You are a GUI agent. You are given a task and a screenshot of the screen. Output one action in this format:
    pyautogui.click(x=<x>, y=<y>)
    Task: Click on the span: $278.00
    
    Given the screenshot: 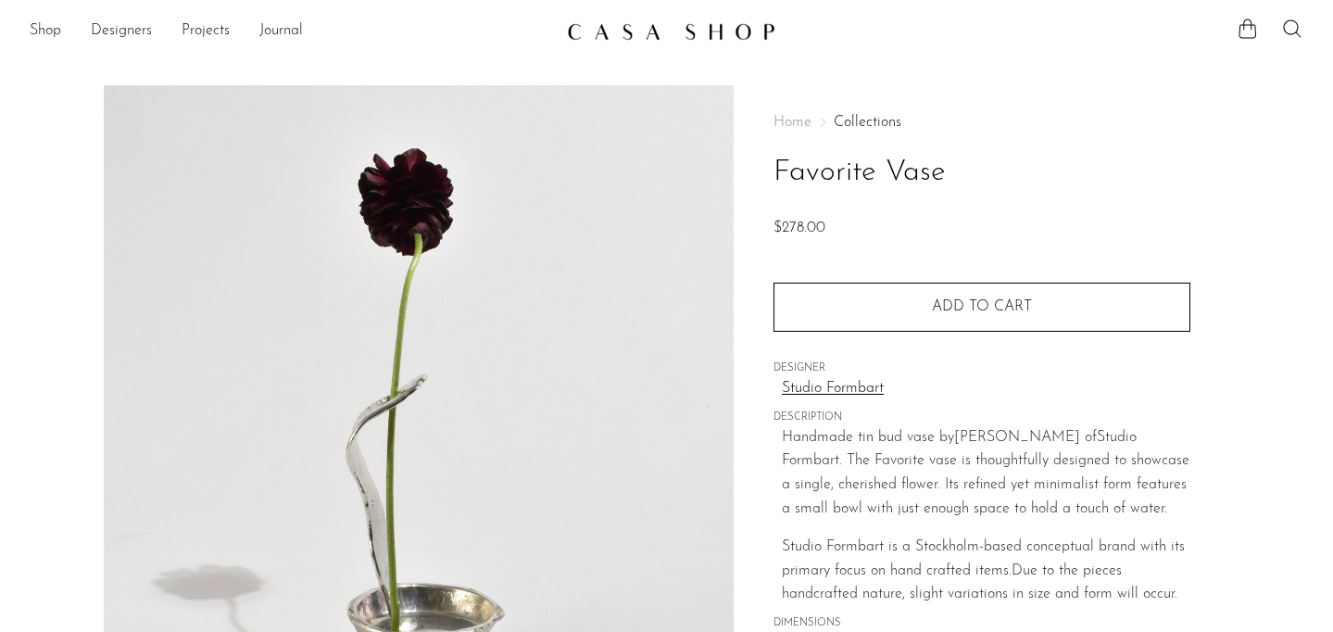 What is the action you would take?
    pyautogui.click(x=800, y=228)
    